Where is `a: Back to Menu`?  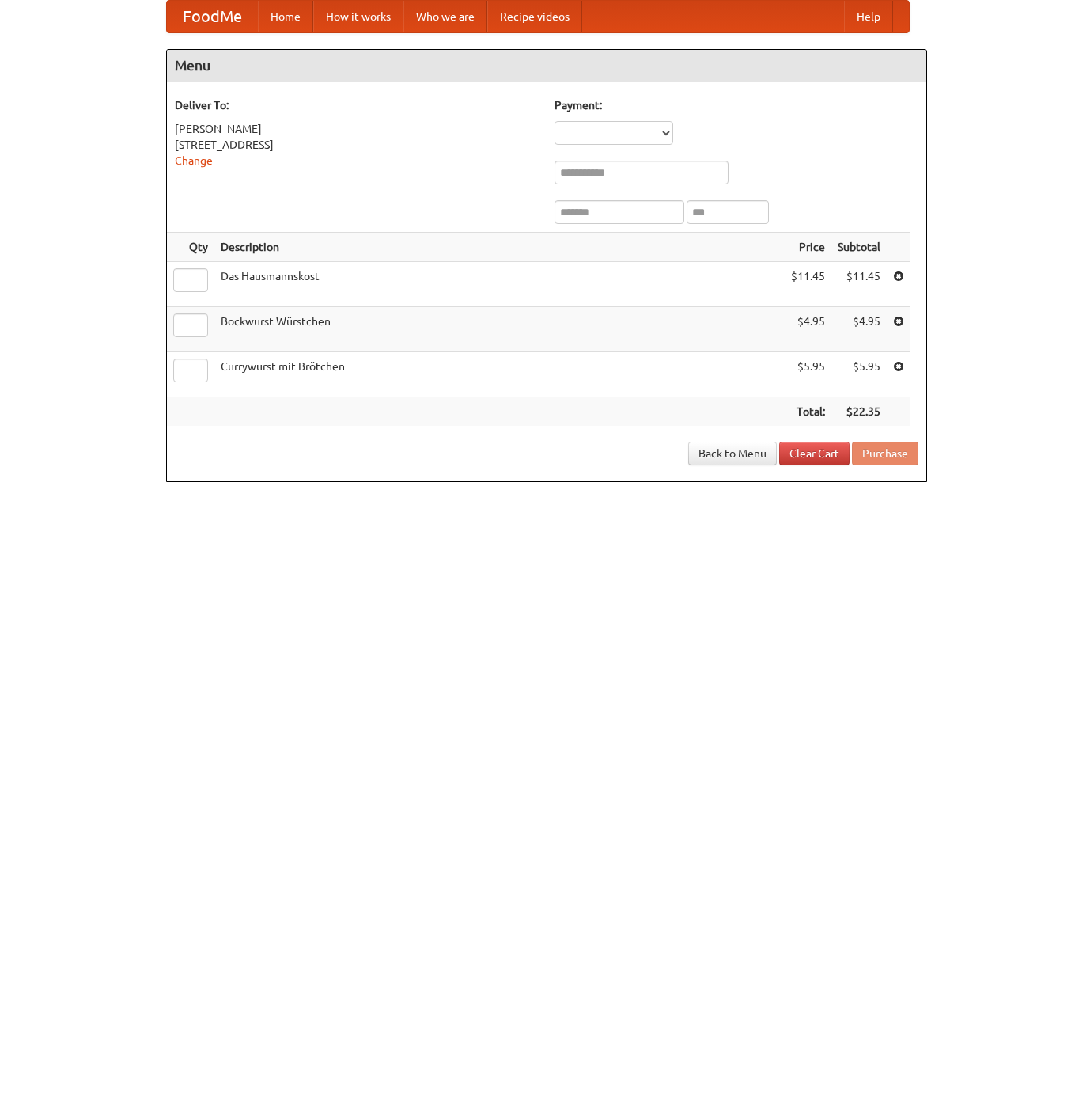
a: Back to Menu is located at coordinates (733, 453).